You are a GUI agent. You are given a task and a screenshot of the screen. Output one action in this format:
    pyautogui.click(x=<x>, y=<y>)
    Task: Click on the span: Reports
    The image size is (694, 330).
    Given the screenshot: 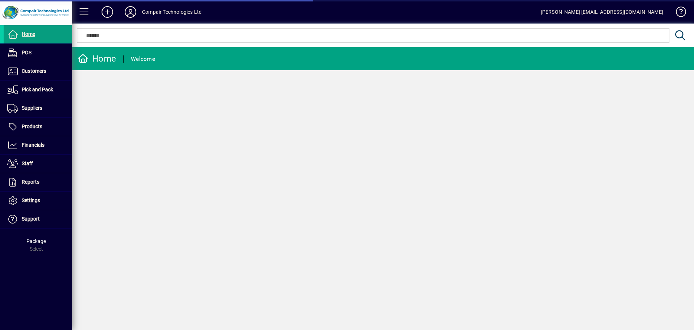 What is the action you would take?
    pyautogui.click(x=30, y=182)
    